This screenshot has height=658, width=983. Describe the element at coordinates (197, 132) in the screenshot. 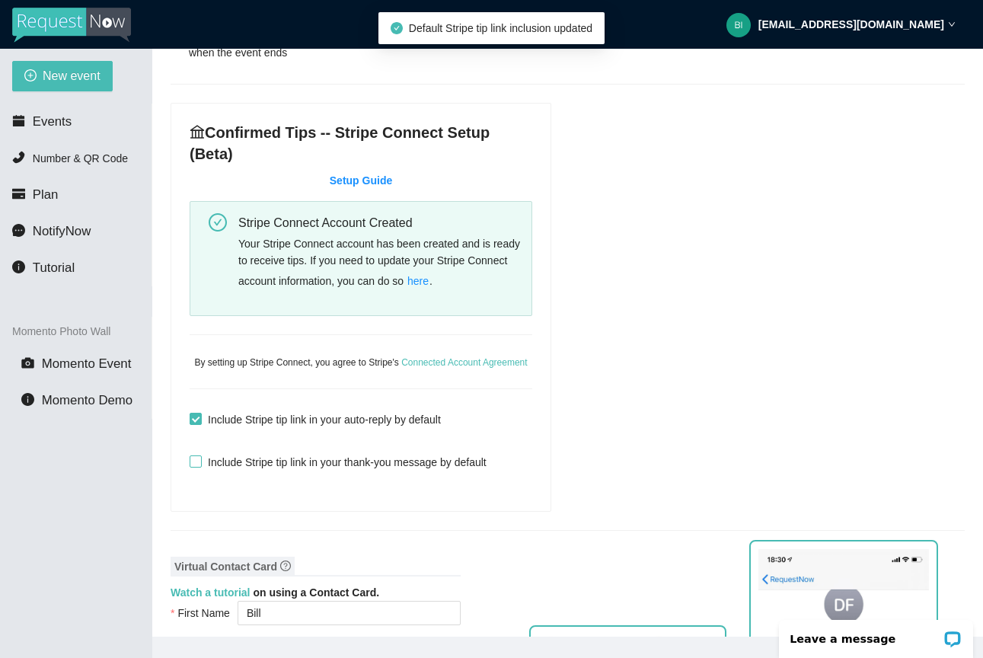

I see `span: bank` at that location.